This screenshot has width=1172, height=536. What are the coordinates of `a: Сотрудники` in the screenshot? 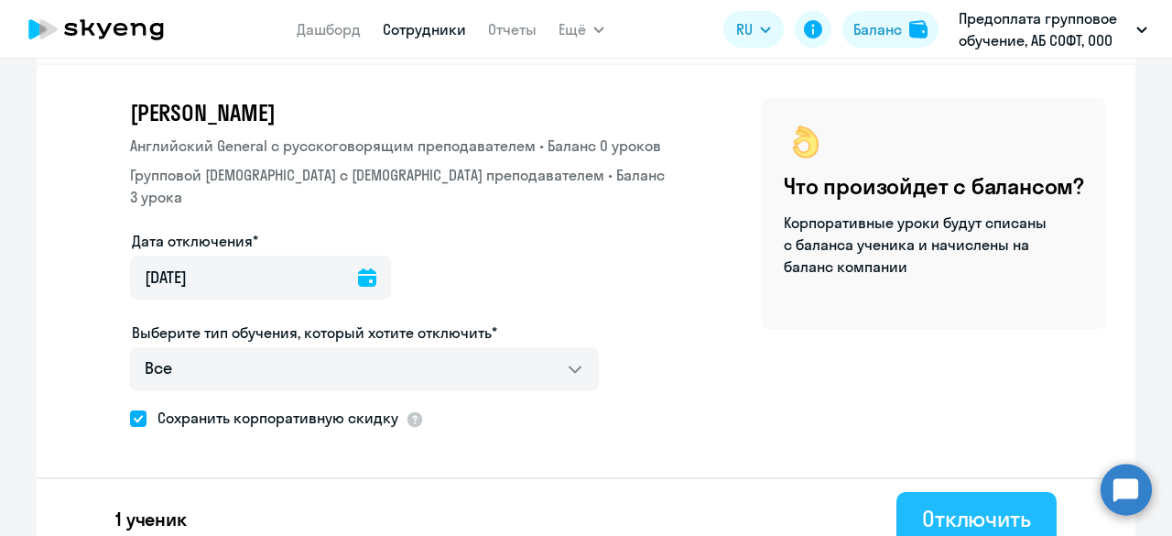 It's located at (424, 29).